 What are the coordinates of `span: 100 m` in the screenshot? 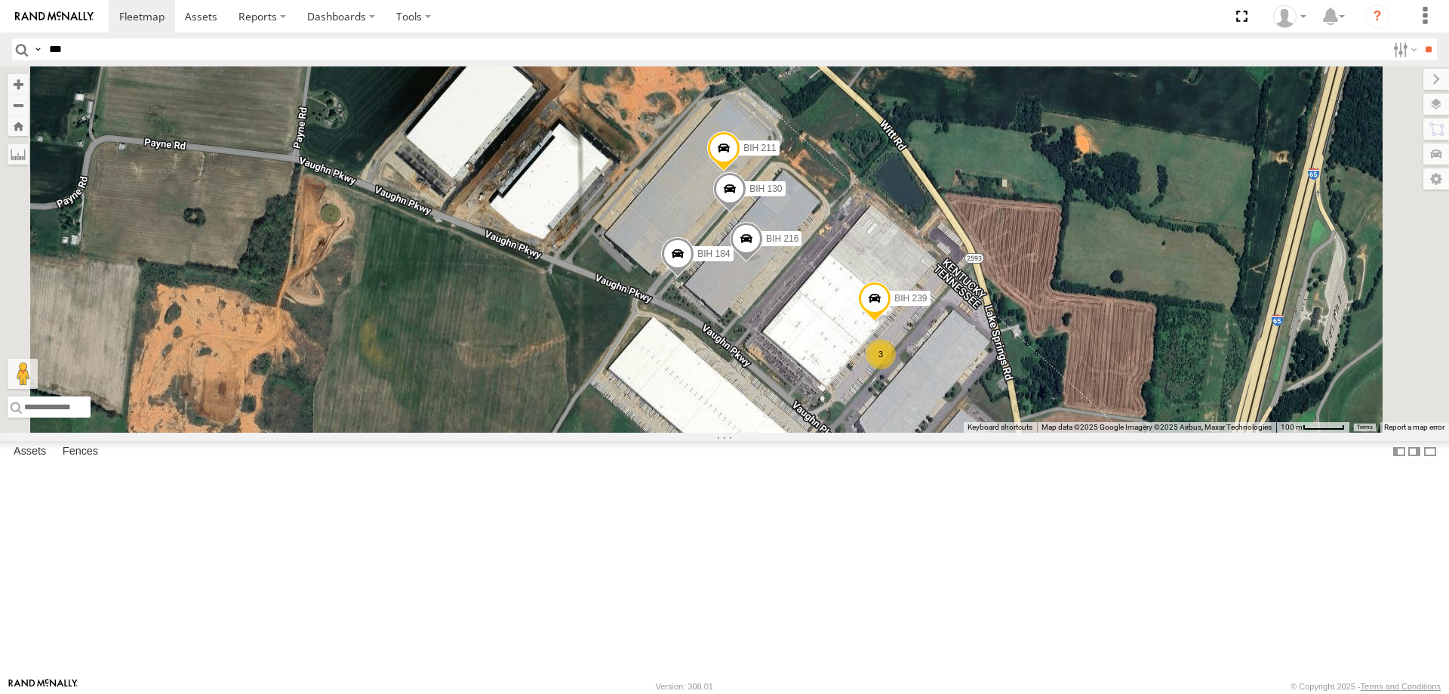 It's located at (1292, 426).